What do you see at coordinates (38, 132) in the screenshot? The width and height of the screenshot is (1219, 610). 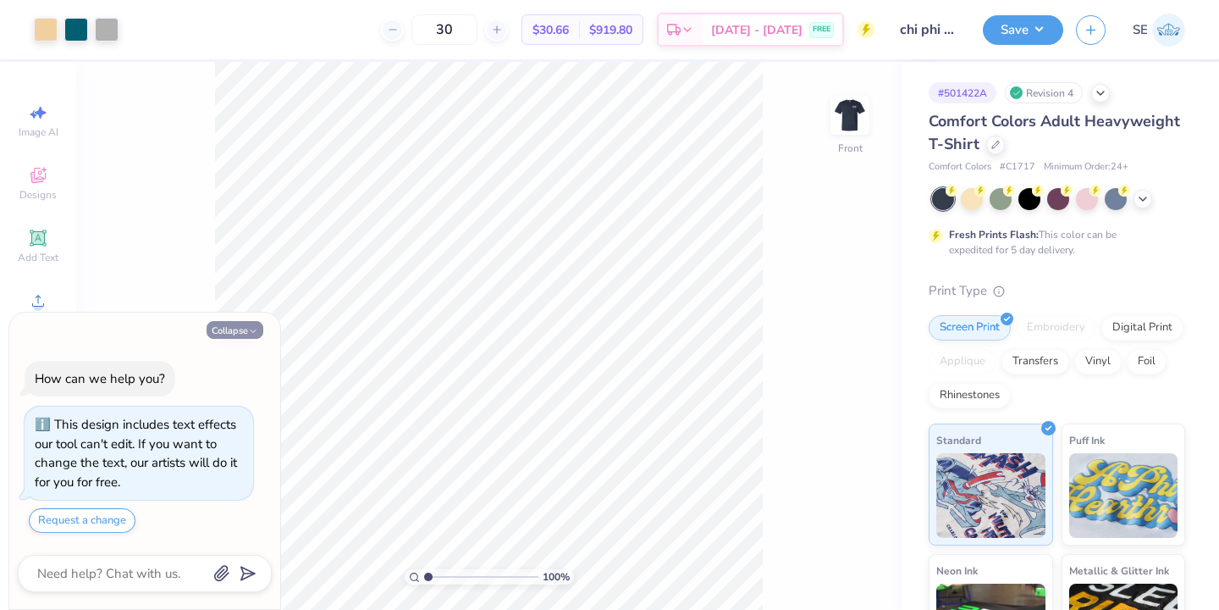 I see `span: Image AI` at bounding box center [38, 132].